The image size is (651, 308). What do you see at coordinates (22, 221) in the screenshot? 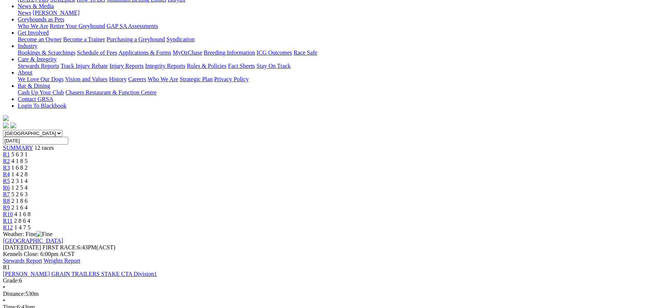
I see `span: 2 8 6 4` at bounding box center [22, 221].